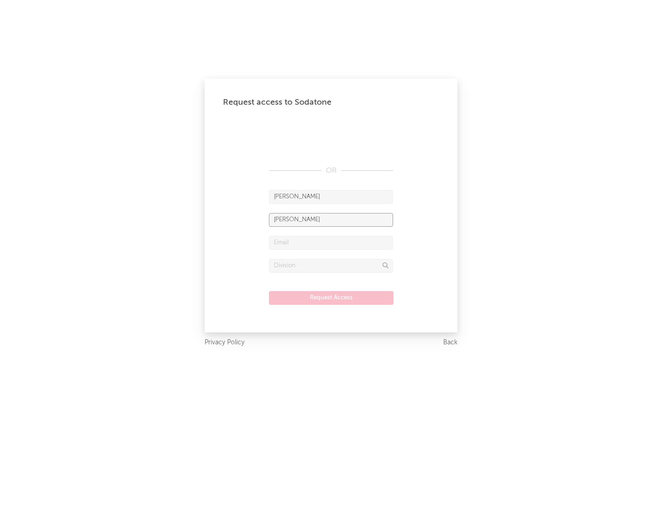  What do you see at coordinates (331, 266) in the screenshot?
I see `input: Division` at bounding box center [331, 266].